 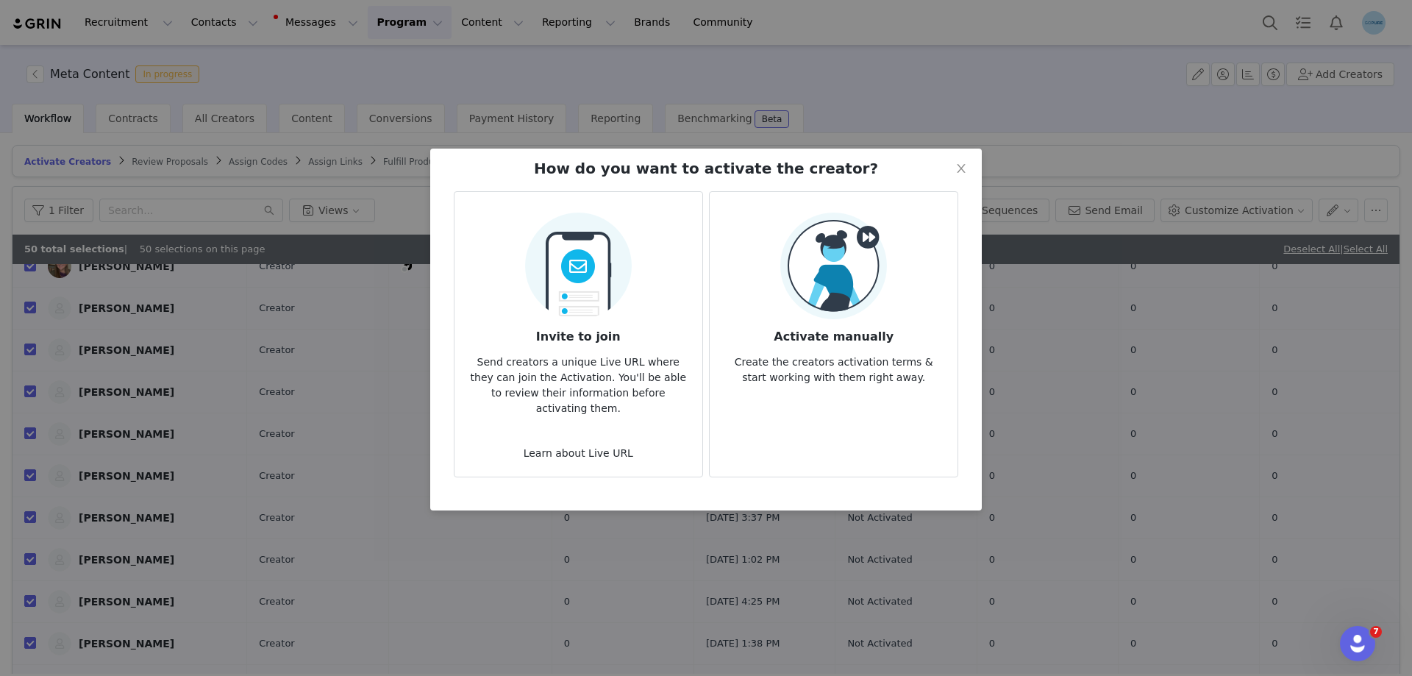 I want to click on span: 7, so click(x=1376, y=632).